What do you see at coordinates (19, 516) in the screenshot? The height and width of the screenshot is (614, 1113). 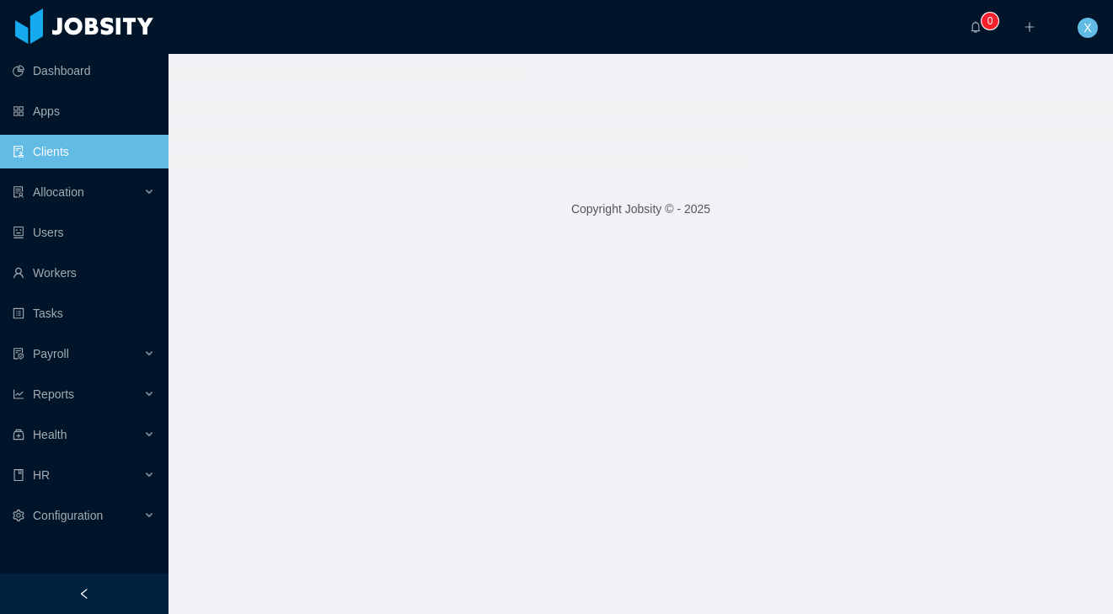 I see `i: icon: setting` at bounding box center [19, 516].